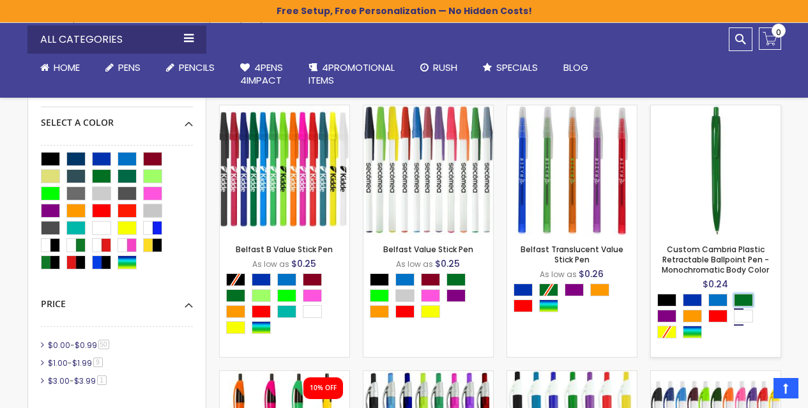  I want to click on a: Rush, so click(439, 68).